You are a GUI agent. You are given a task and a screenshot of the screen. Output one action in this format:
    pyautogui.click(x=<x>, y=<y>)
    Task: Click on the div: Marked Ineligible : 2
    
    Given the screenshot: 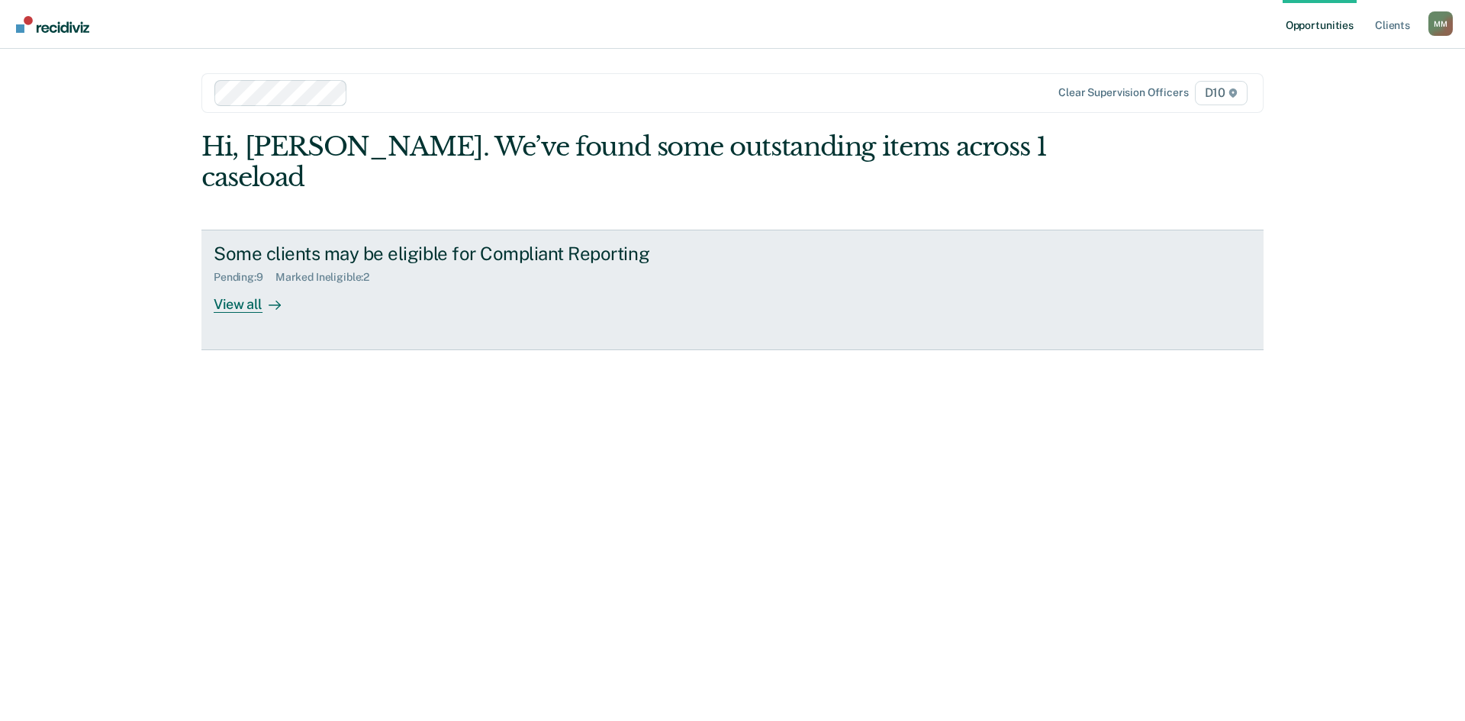 What is the action you would take?
    pyautogui.click(x=328, y=277)
    